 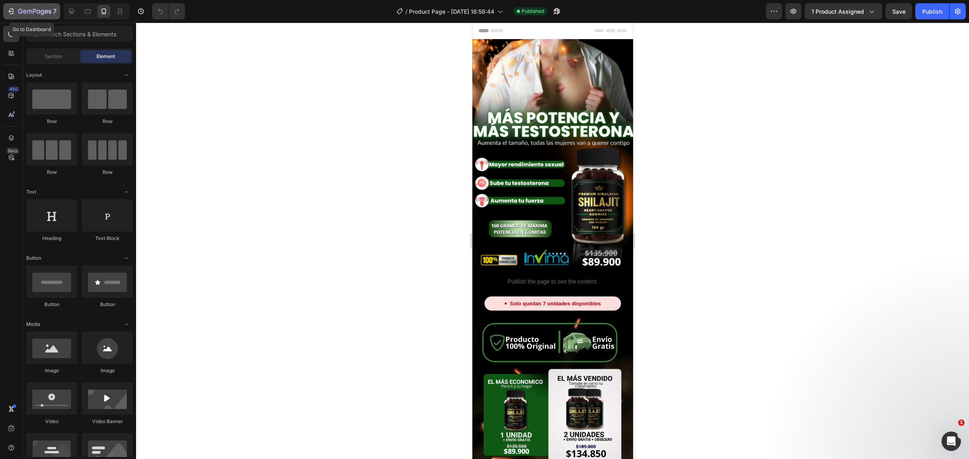 What do you see at coordinates (33, 324) in the screenshot?
I see `span: Media` at bounding box center [33, 324].